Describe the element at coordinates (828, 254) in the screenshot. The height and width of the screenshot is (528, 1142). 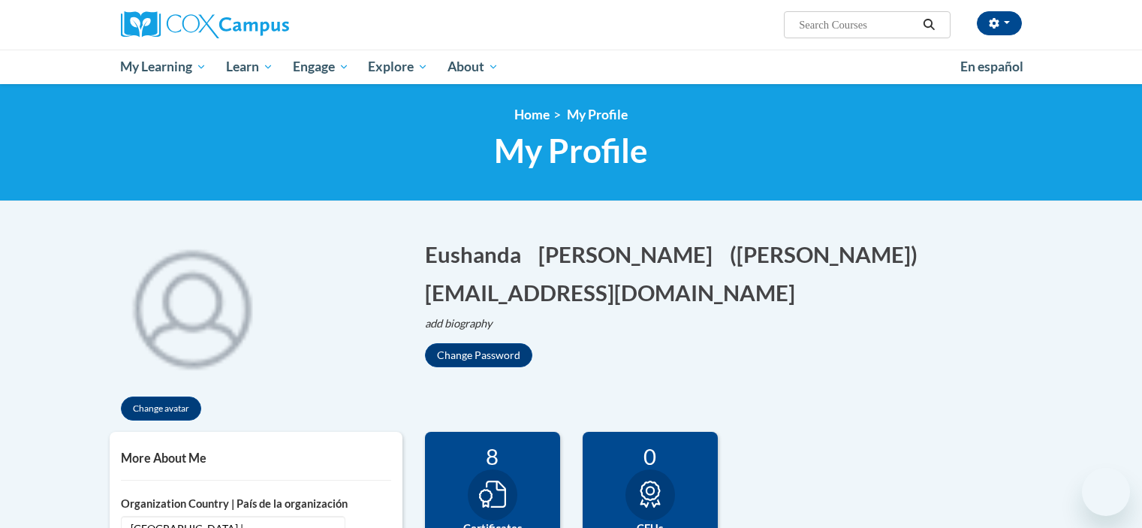
I see `button: Edit screen name` at that location.